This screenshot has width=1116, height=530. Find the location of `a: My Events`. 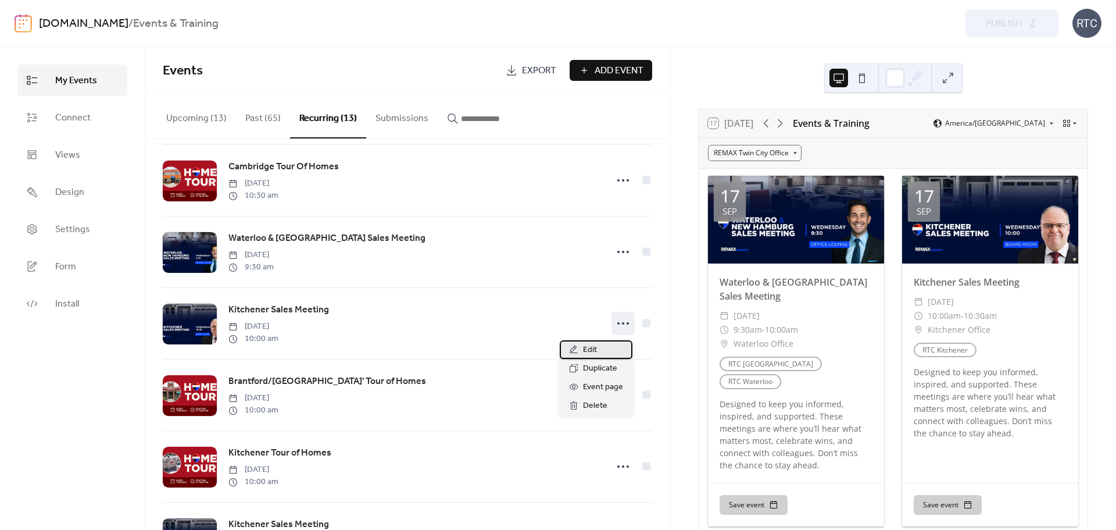

a: My Events is located at coordinates (72, 80).